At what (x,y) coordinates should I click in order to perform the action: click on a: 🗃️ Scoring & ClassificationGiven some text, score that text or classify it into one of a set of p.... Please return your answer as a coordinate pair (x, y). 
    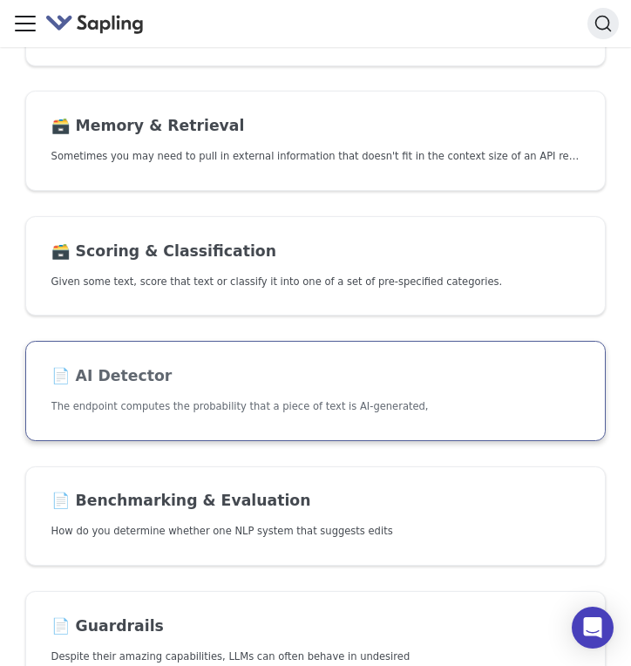
    Looking at the image, I should click on (316, 266).